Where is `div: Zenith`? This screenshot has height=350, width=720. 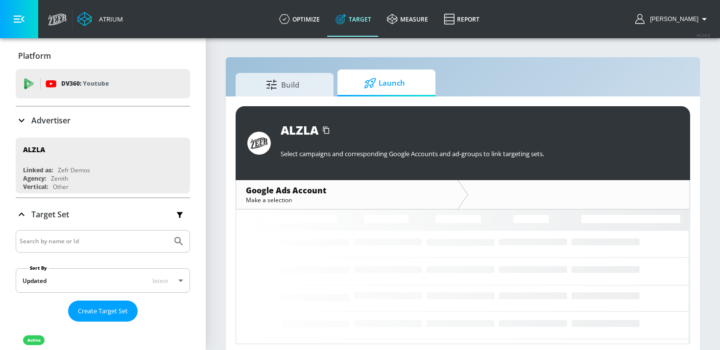 div: Zenith is located at coordinates (59, 178).